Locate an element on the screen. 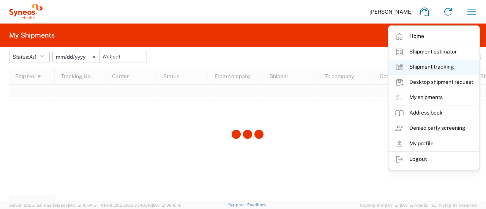 This screenshot has height=209, width=486. a: Feedback is located at coordinates (257, 205).